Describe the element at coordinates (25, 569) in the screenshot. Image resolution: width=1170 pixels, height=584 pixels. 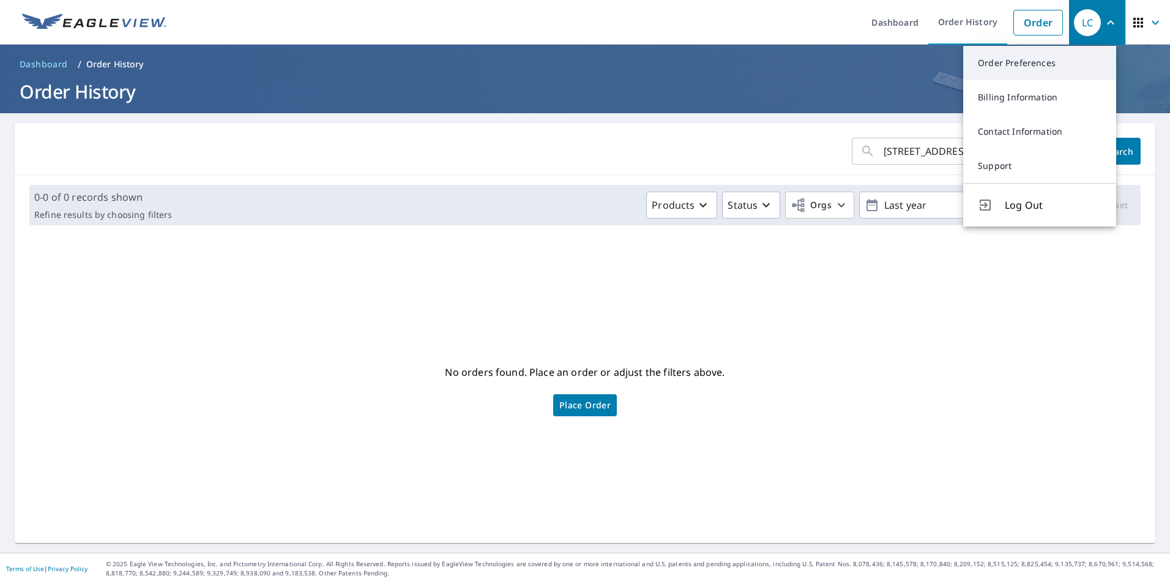
I see `a: Terms of Use` at that location.